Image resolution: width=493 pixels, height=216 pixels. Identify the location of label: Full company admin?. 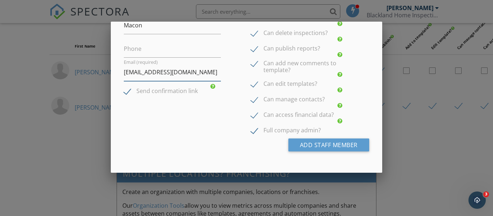
(286, 131).